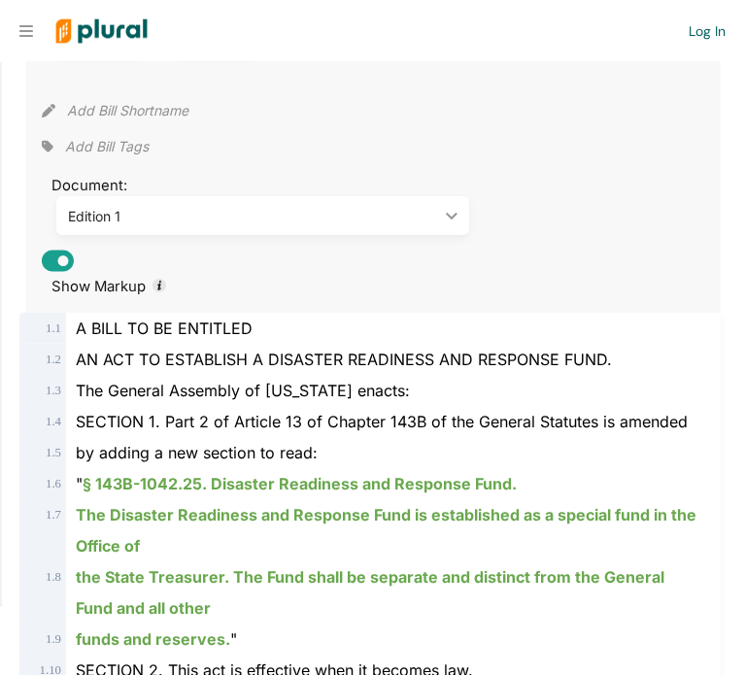 The image size is (745, 675). What do you see at coordinates (299, 484) in the screenshot?
I see `ins: § 143B-1042.25. Disaster Readiness and Response Fund.` at bounding box center [299, 484].